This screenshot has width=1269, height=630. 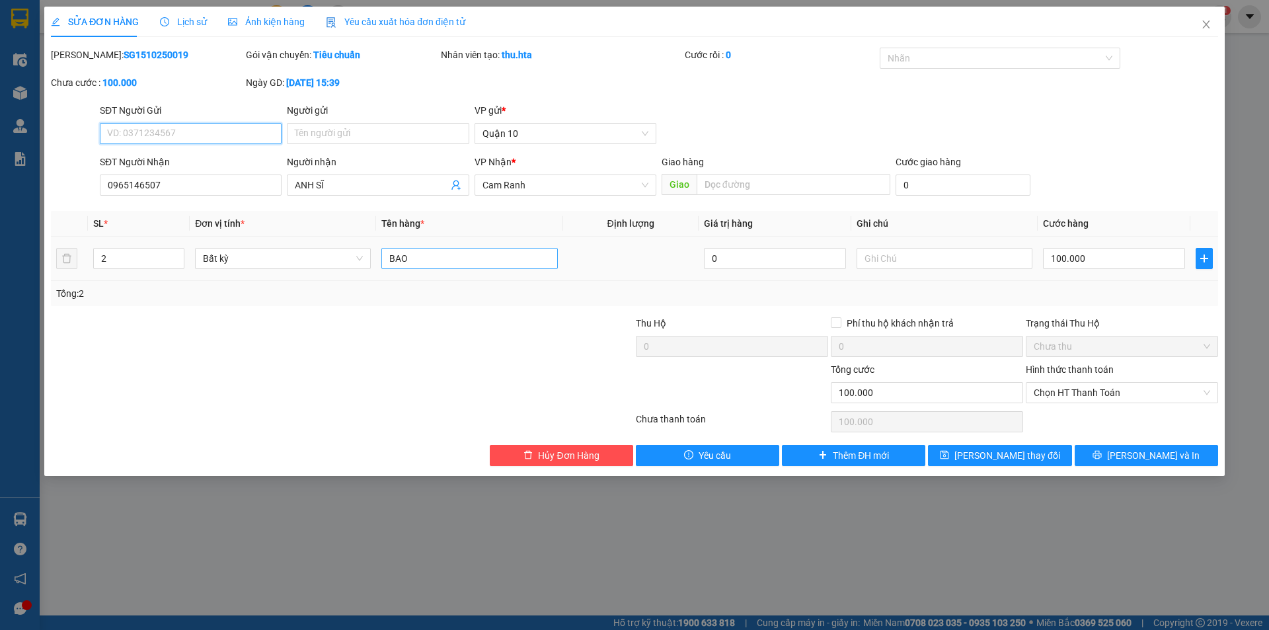 What do you see at coordinates (728, 55) in the screenshot?
I see `b: 0` at bounding box center [728, 55].